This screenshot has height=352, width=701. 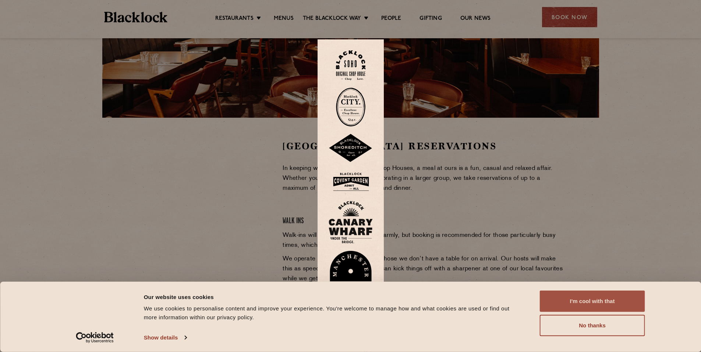 What do you see at coordinates (165, 338) in the screenshot?
I see `a: Show details` at bounding box center [165, 338].